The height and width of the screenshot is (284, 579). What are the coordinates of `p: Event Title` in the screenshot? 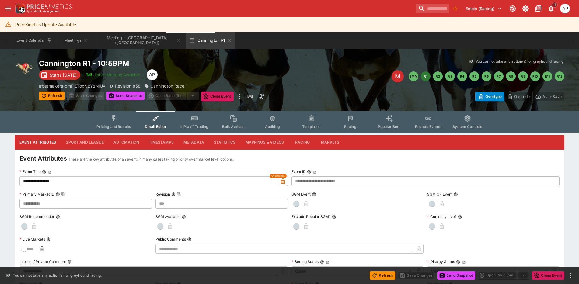 It's located at (30, 172).